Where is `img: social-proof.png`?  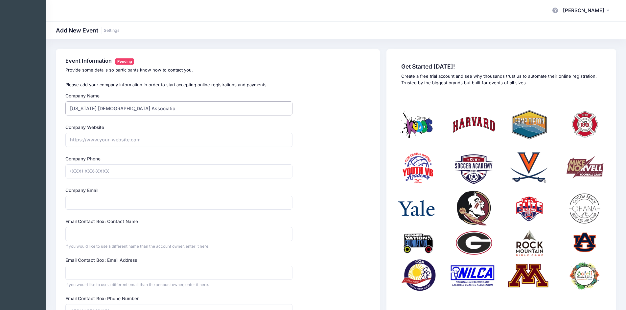 img: social-proof.png is located at coordinates (501, 201).